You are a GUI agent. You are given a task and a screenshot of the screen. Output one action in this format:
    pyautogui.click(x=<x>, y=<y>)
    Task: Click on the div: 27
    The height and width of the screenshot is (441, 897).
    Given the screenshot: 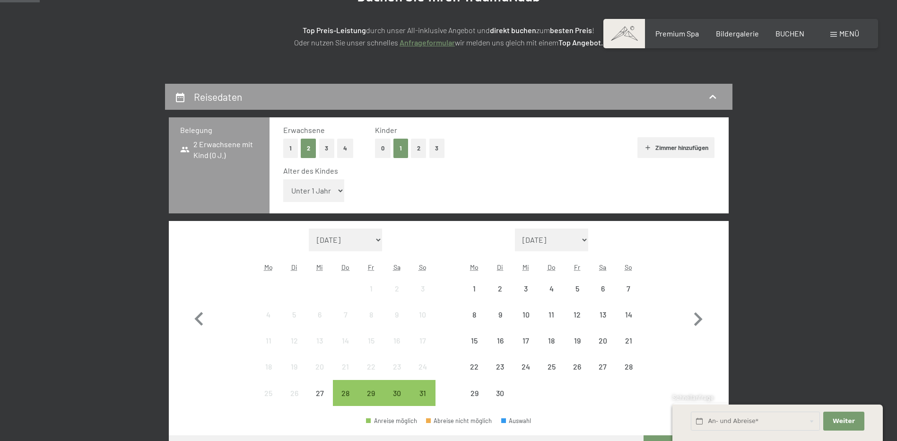 What is the action you would take?
    pyautogui.click(x=320, y=401)
    